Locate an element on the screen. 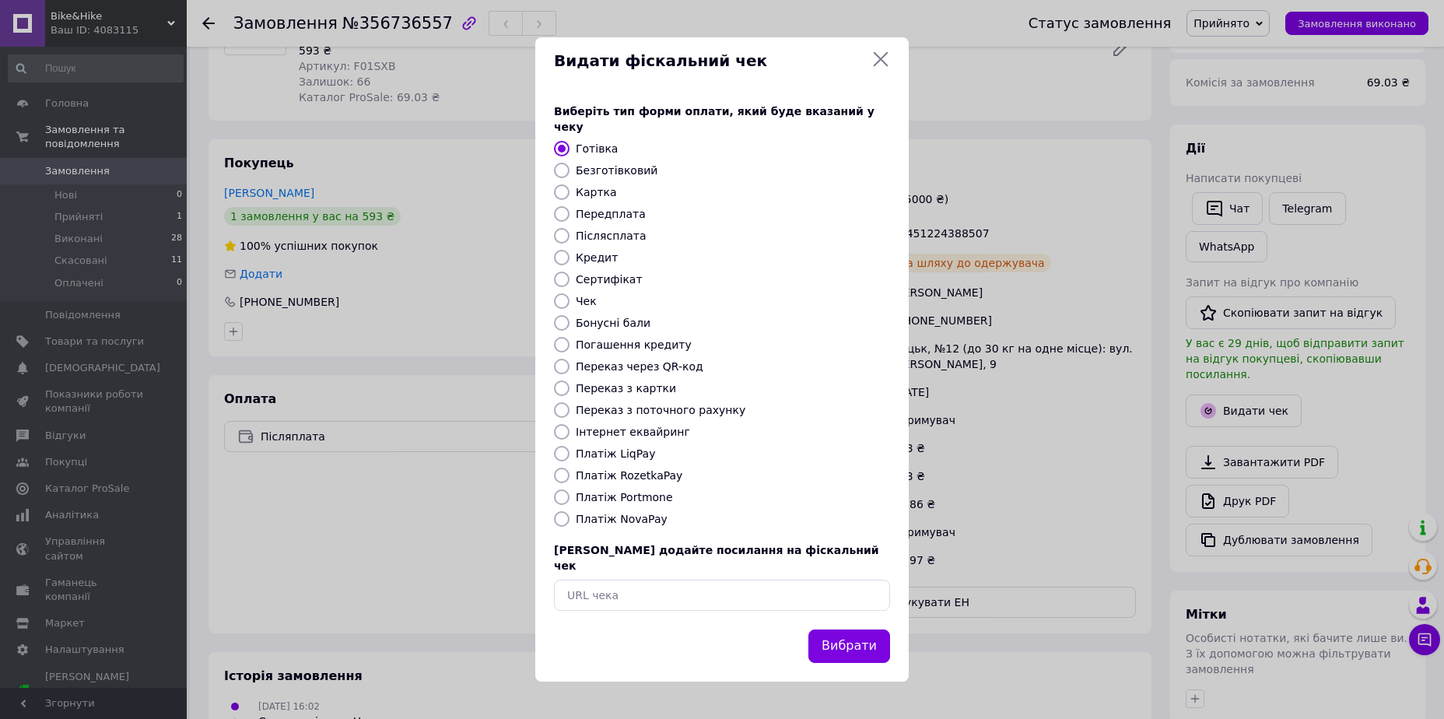 This screenshot has height=719, width=1444. label: Безготівковий is located at coordinates (616, 170).